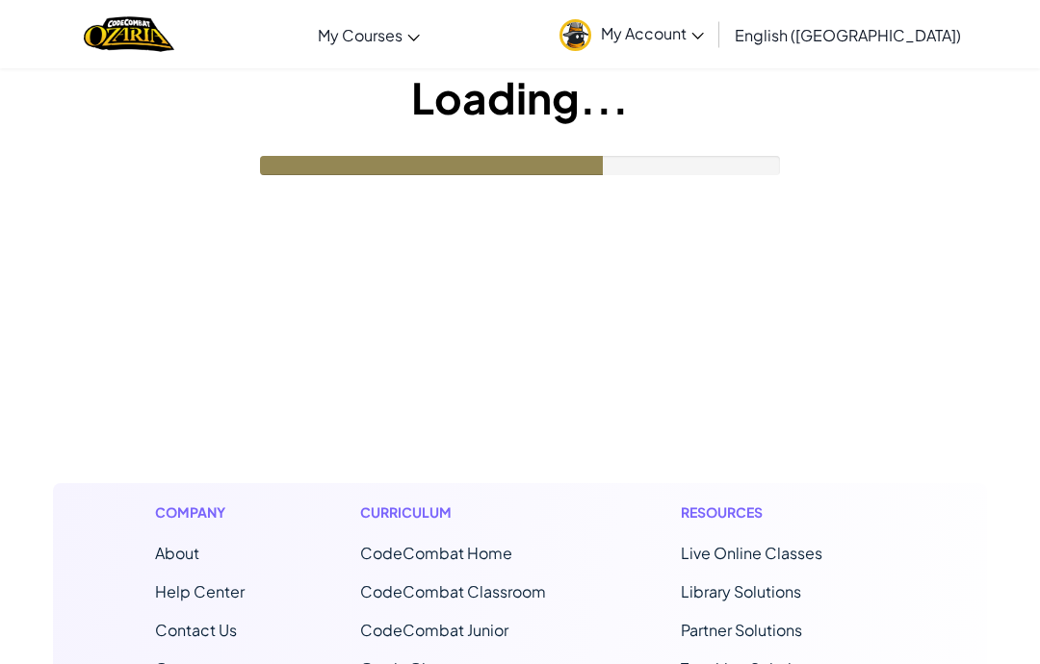  I want to click on a: CodeCombat Classroom, so click(452, 591).